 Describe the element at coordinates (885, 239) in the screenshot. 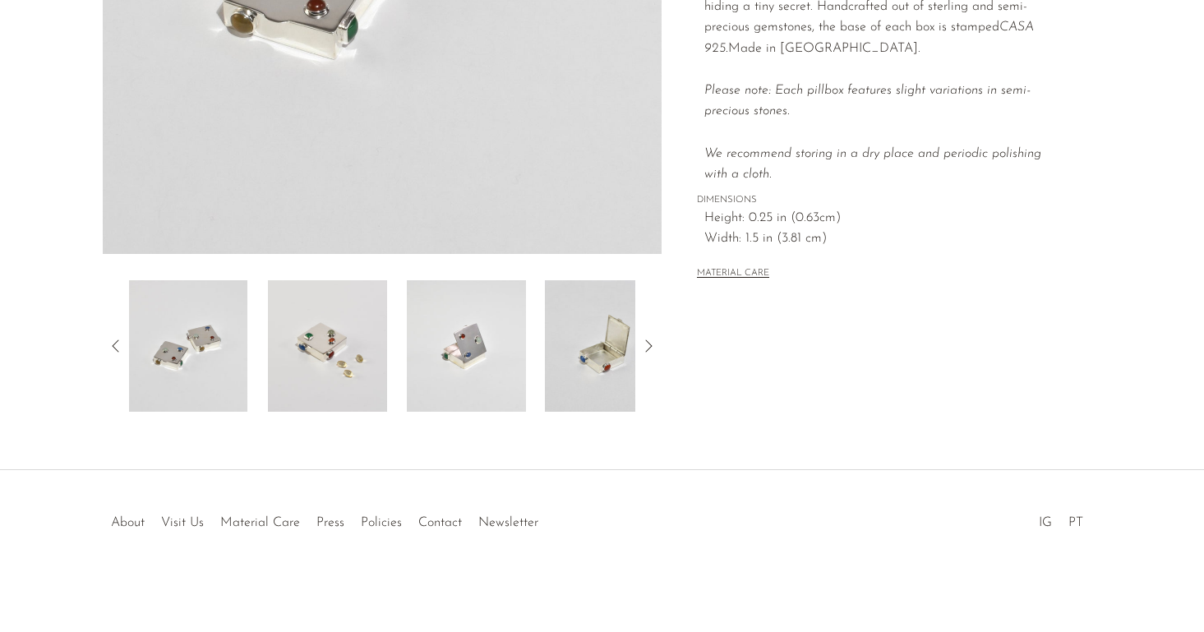

I see `span: Width: 1.5 in (3.81 cm)` at that location.